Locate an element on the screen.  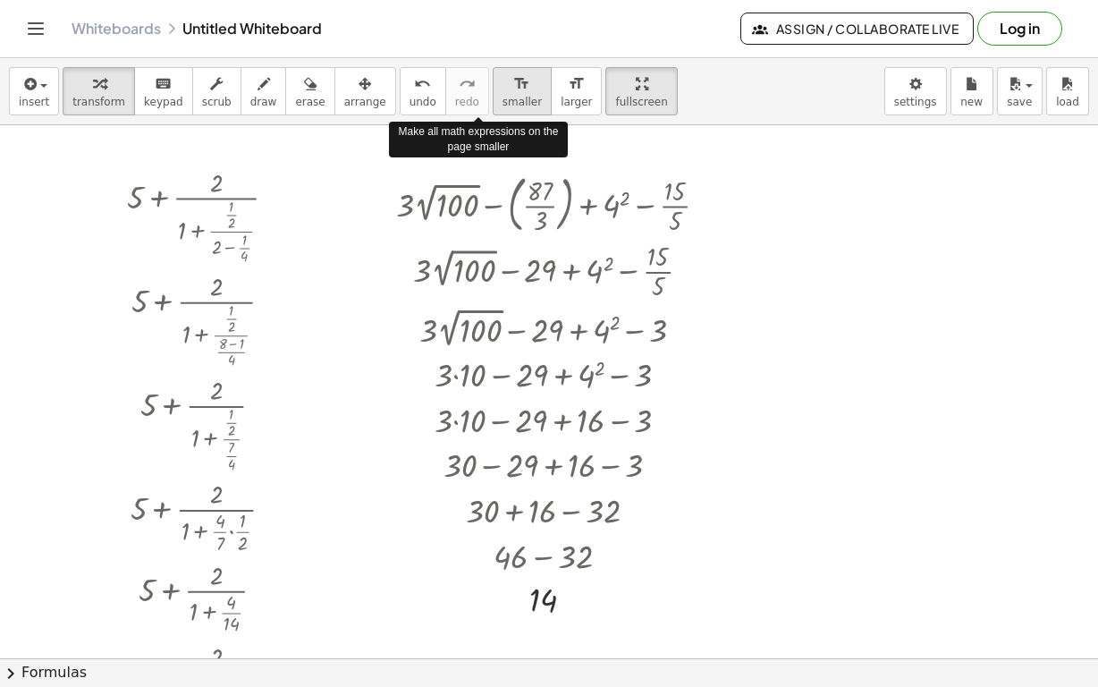
button: Log in is located at coordinates (1020, 29).